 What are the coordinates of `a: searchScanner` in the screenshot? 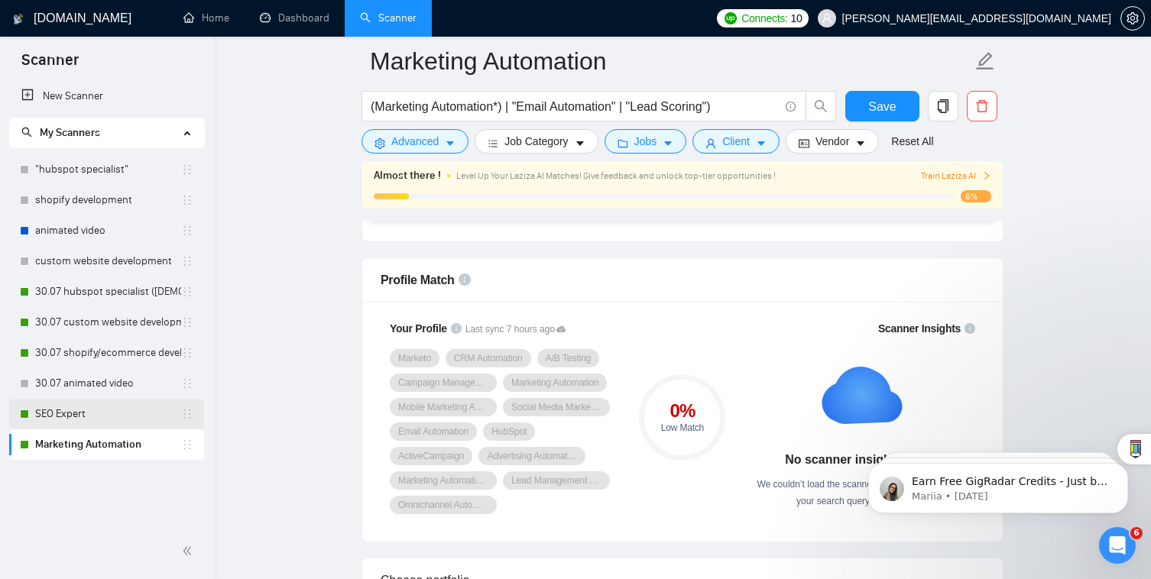 It's located at (388, 18).